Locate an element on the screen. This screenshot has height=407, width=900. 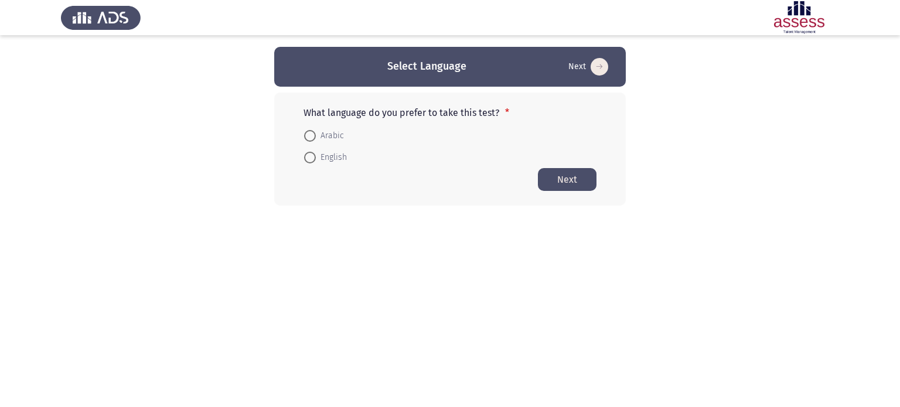
p: What language do you prefer to take this test? is located at coordinates (450, 112).